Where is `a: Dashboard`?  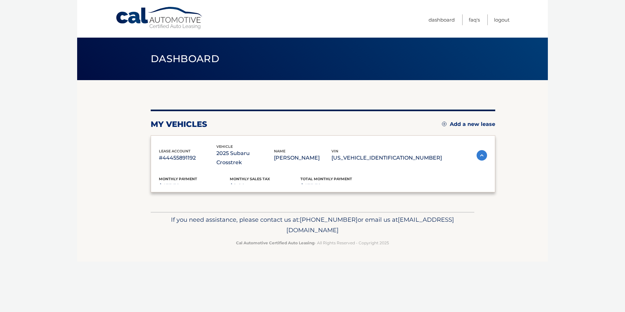
a: Dashboard is located at coordinates (442, 20).